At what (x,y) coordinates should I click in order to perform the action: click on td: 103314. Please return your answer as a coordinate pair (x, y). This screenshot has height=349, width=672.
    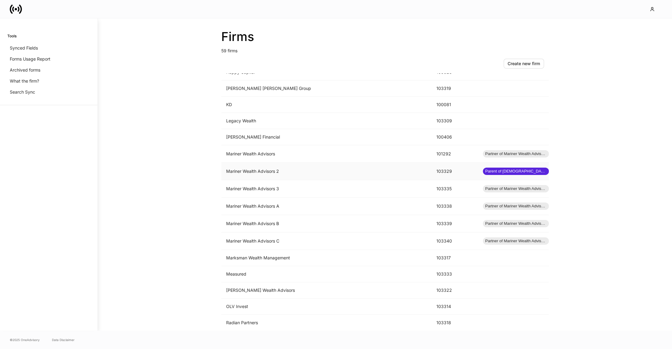
    Looking at the image, I should click on (455, 306).